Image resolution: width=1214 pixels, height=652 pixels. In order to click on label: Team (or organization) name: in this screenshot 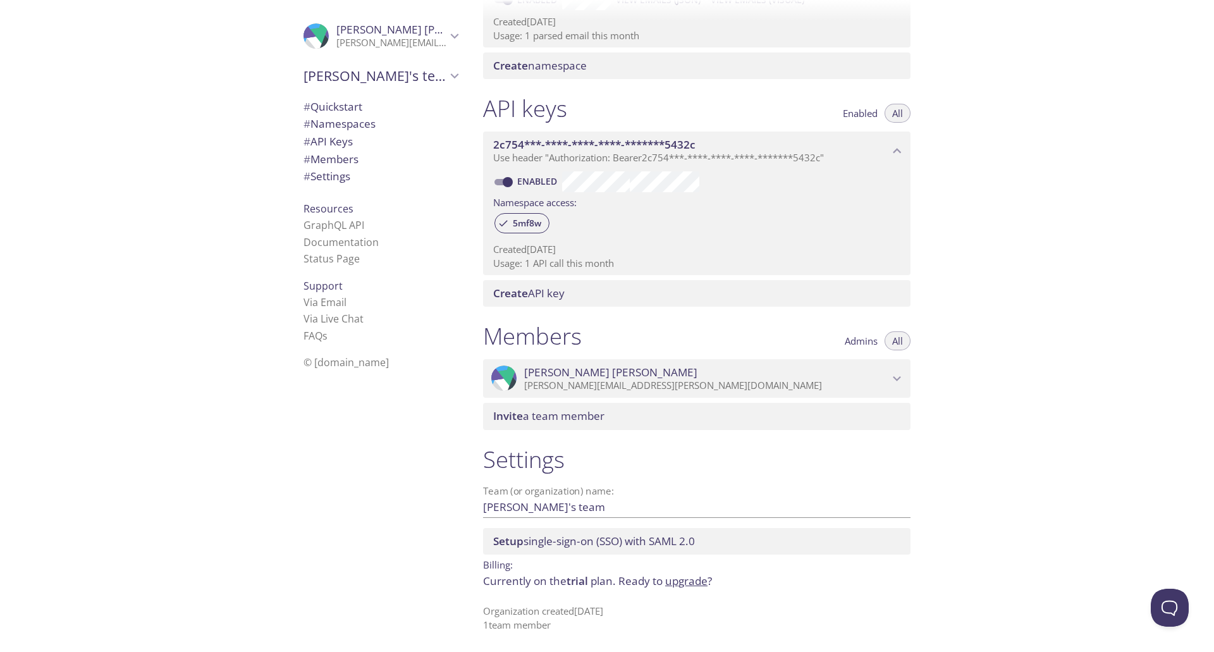, I will do `click(549, 491)`.